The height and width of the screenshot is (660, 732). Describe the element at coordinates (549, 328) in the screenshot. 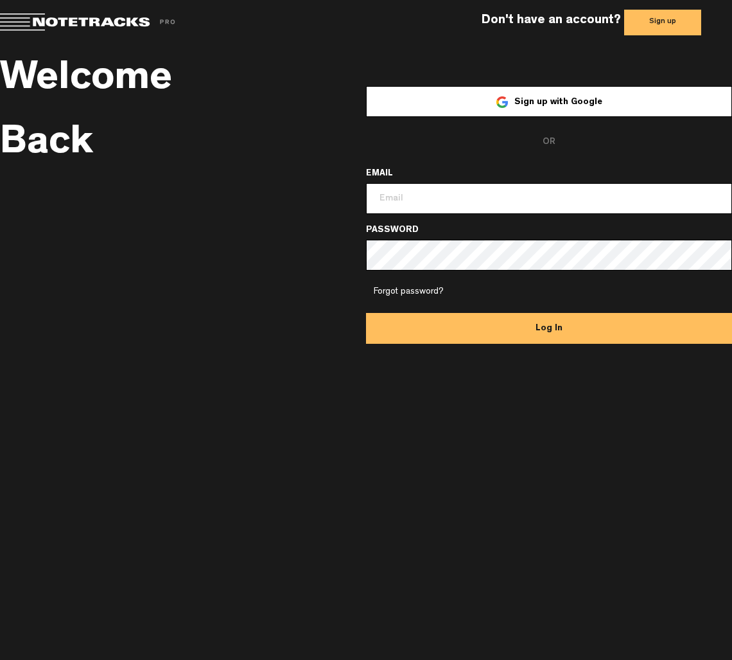

I see `button: Log In` at that location.